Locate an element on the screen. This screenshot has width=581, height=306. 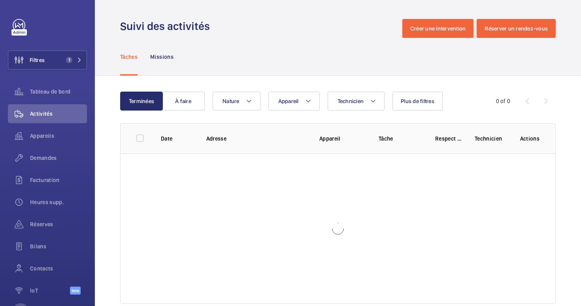
p: Date is located at coordinates (177, 139).